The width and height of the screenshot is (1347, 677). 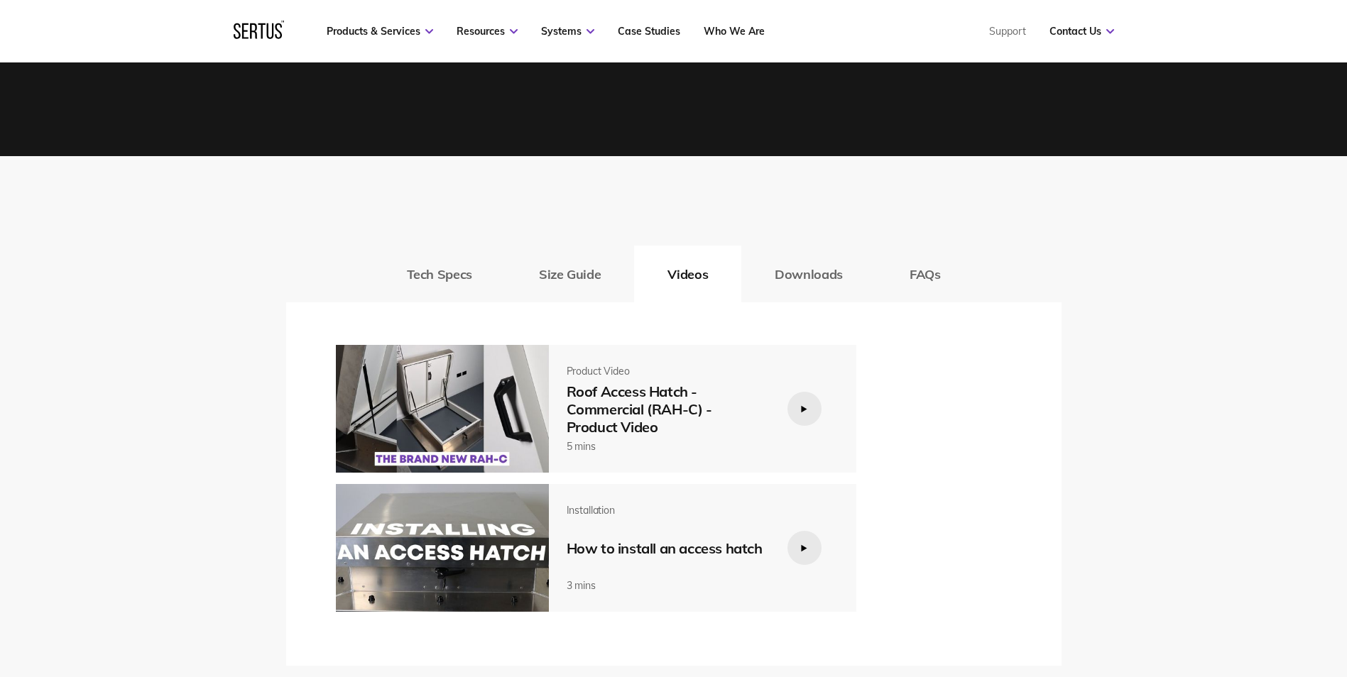 I want to click on a: Products & Services, so click(x=380, y=31).